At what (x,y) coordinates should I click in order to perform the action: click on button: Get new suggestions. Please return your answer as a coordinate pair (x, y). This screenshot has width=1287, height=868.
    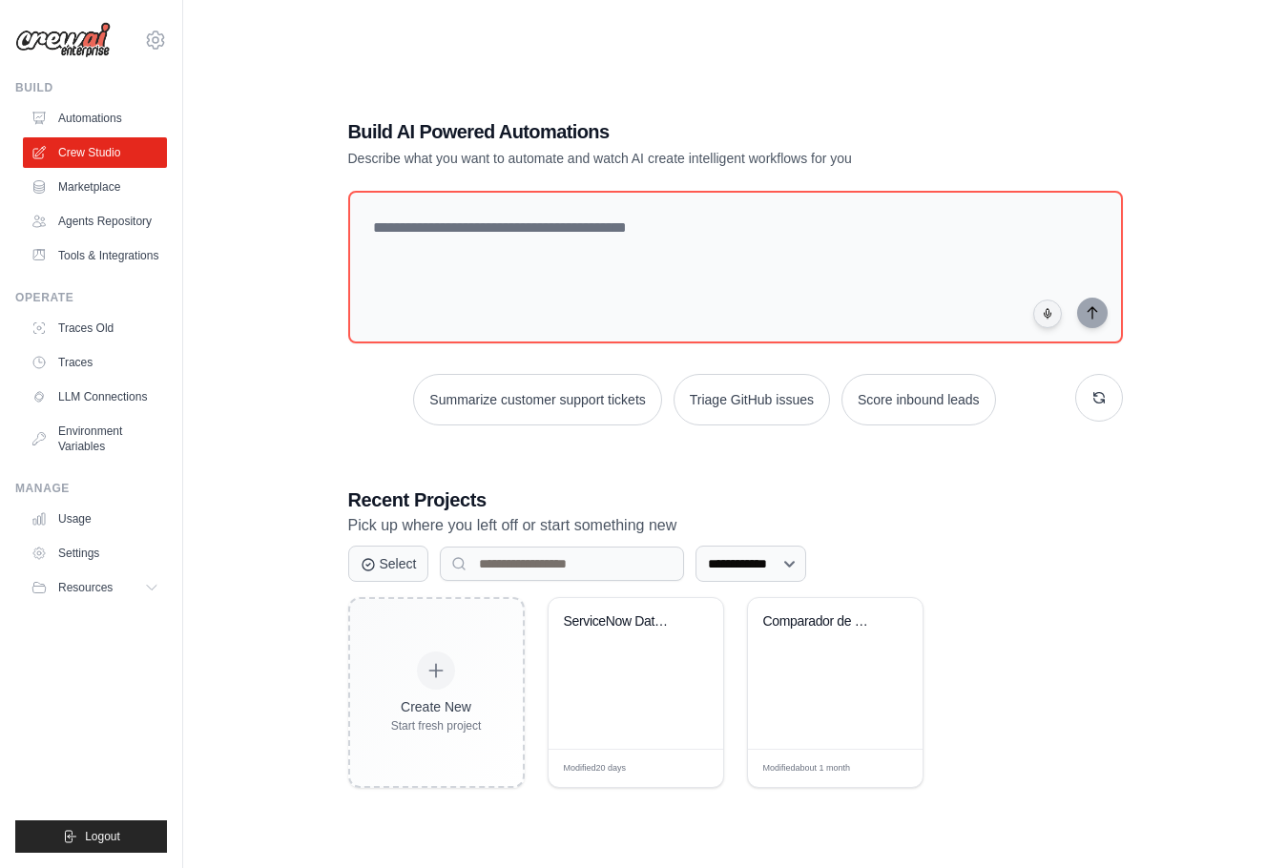
    Looking at the image, I should click on (1099, 398).